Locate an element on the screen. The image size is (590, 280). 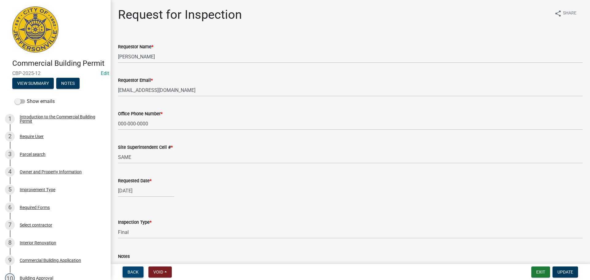
h4: Commercial Building Permit is located at coordinates (59, 63).